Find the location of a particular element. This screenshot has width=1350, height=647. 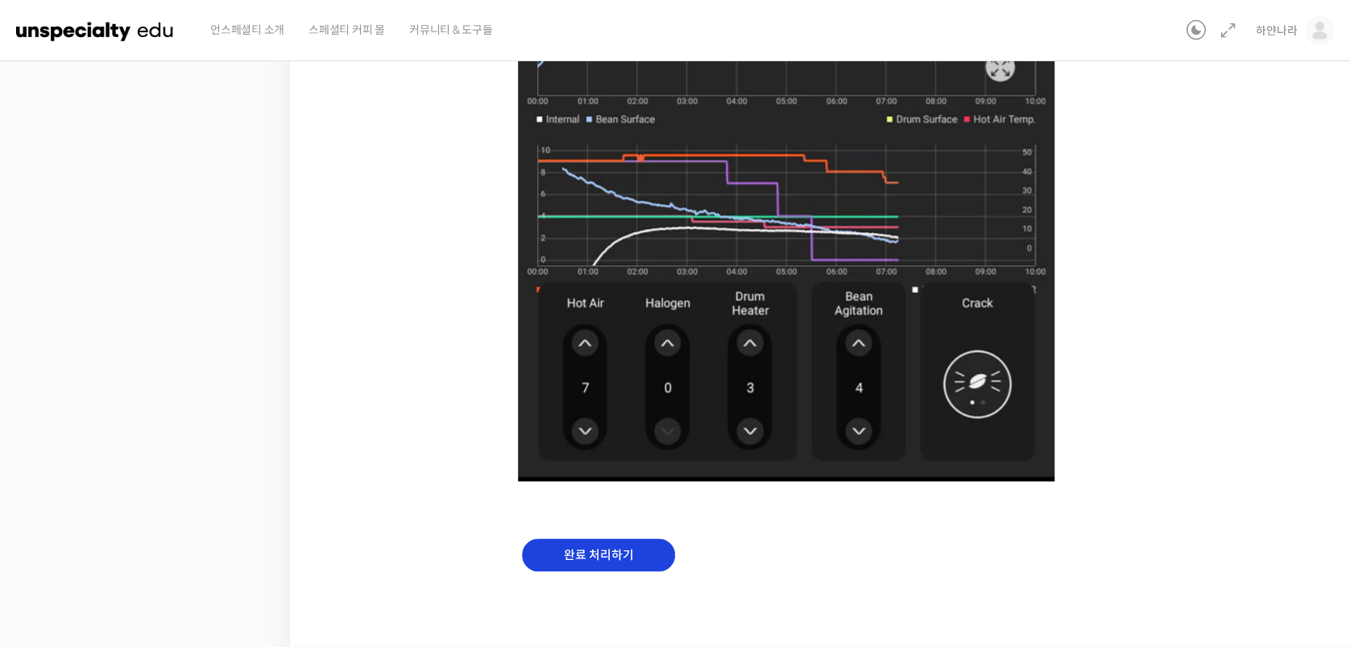

a: 대화 is located at coordinates (157, 531).